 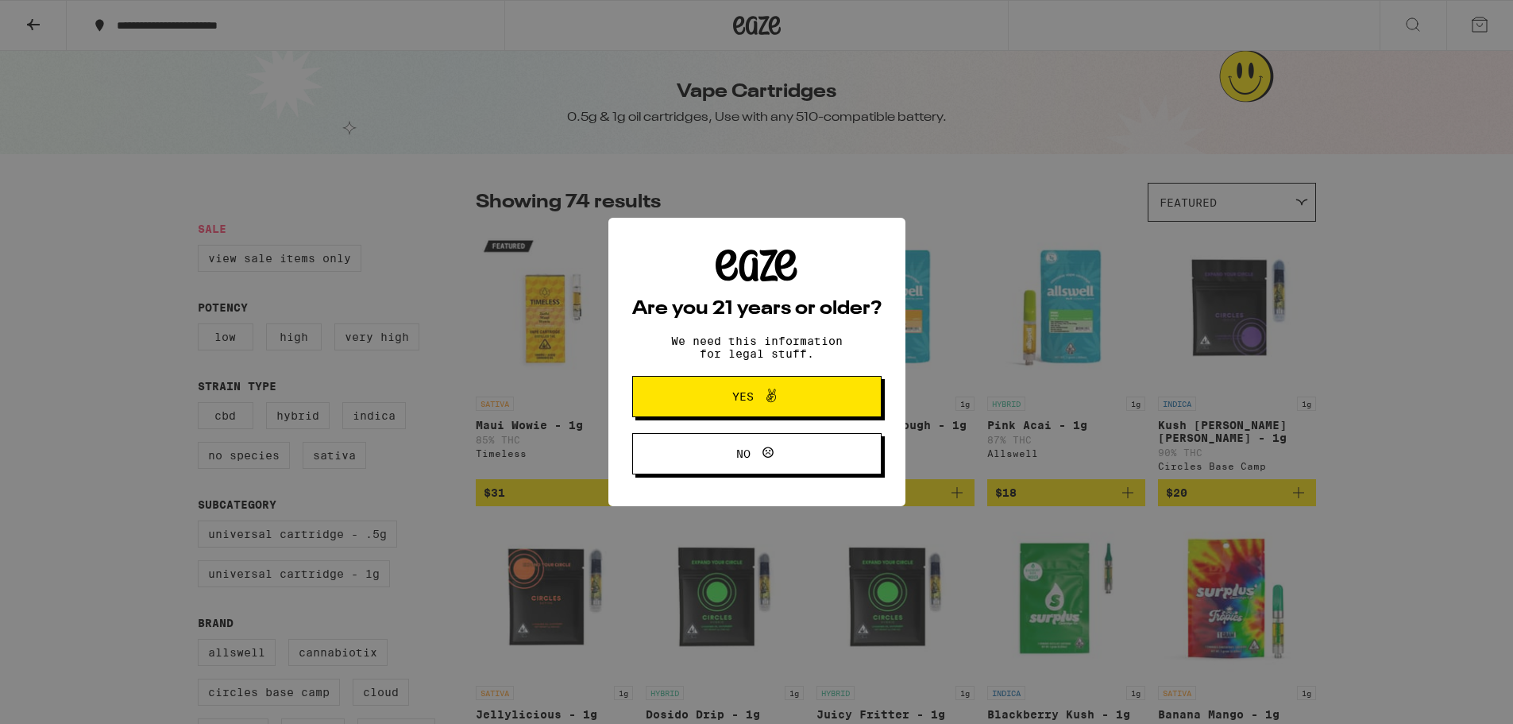 What do you see at coordinates (757, 347) in the screenshot?
I see `p: We need this information for legal stuff.` at bounding box center [757, 347].